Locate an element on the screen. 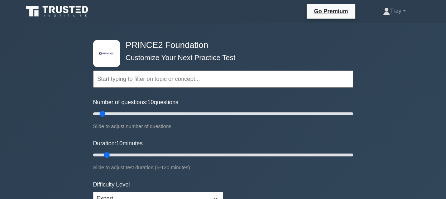  label: Duration: minutes is located at coordinates (118, 144).